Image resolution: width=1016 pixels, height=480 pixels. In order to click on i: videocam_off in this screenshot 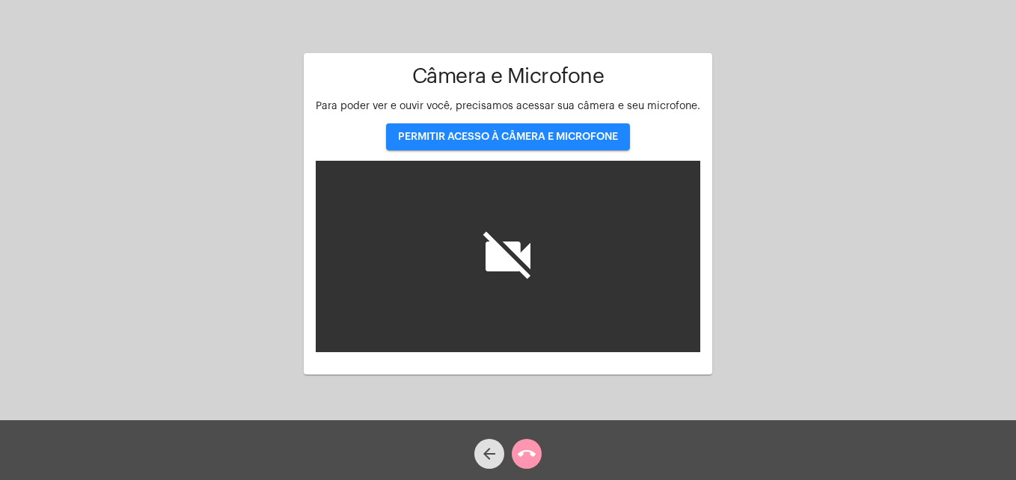, I will do `click(508, 257)`.